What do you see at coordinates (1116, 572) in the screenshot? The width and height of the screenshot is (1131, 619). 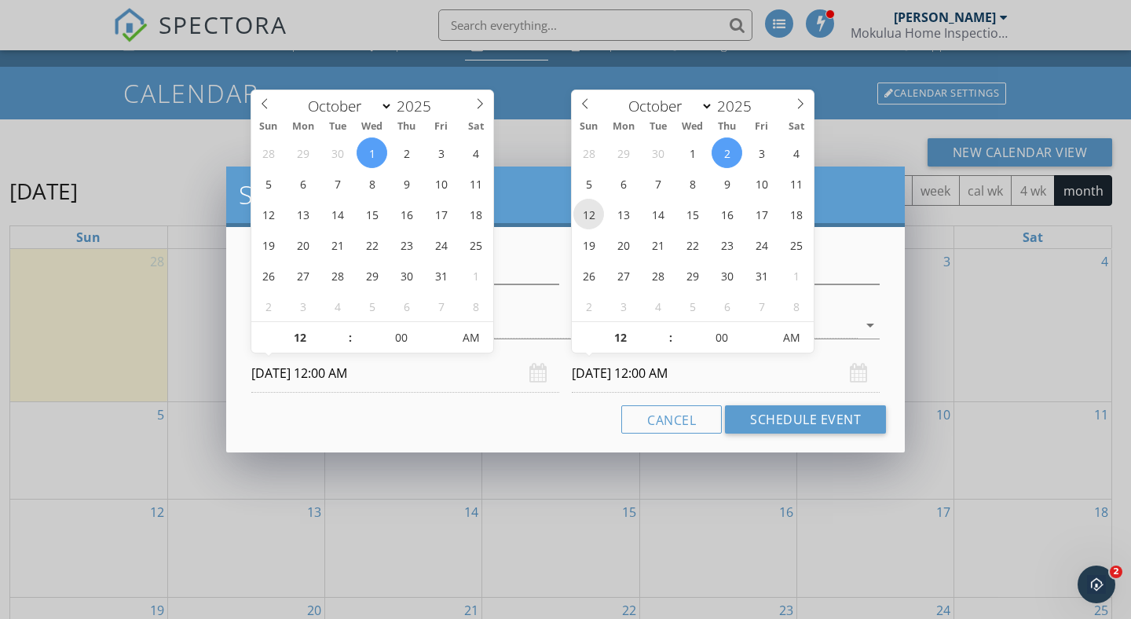 I see `span: 2` at bounding box center [1116, 572].